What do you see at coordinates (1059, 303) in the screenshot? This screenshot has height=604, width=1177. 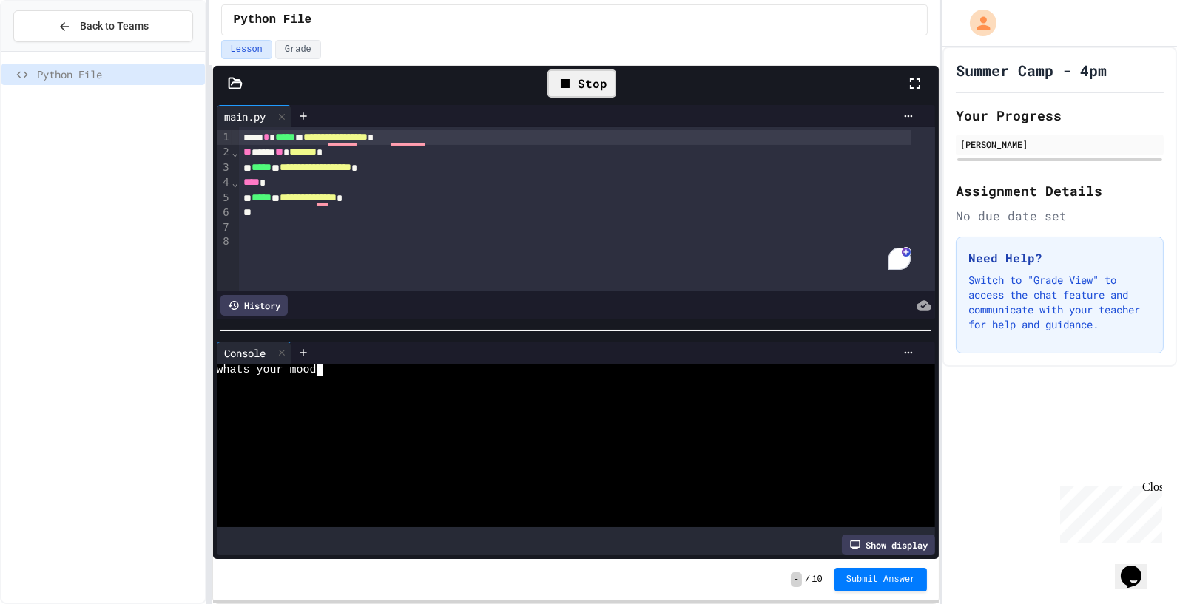 I see `p: Switch to "Grade View" to access the chat feature and communicate with your teacher for help and ...` at bounding box center [1059, 303].